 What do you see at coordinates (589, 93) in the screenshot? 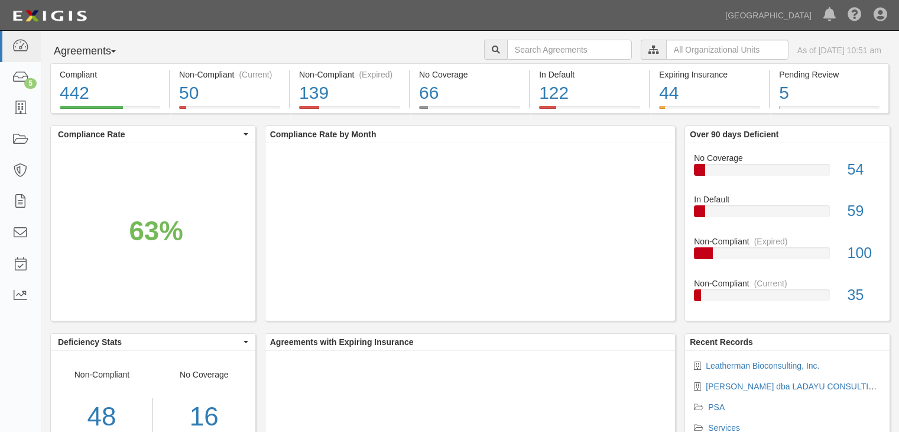
I see `div: 122` at bounding box center [589, 93].